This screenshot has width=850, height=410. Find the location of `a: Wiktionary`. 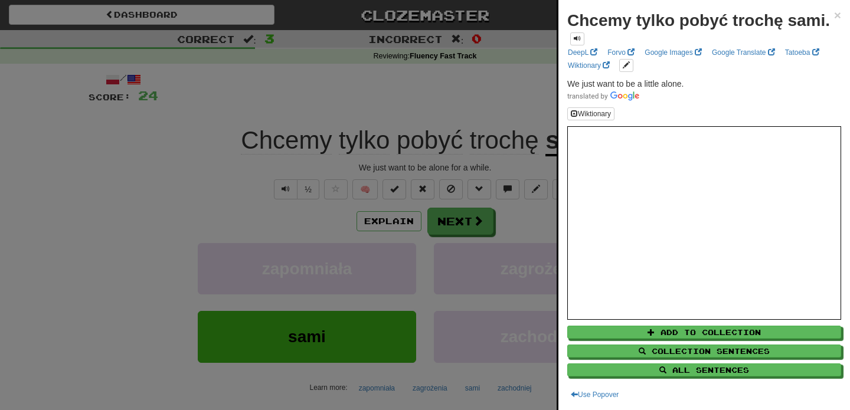

a: Wiktionary is located at coordinates (588, 66).